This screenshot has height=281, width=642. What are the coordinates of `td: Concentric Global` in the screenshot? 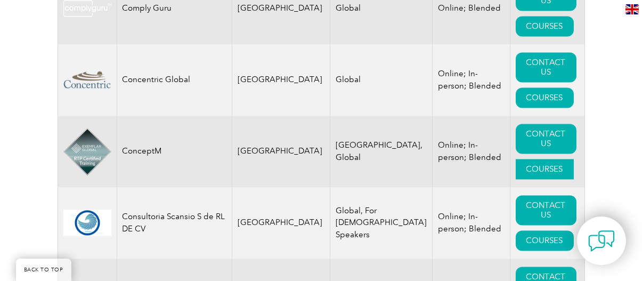 It's located at (174, 80).